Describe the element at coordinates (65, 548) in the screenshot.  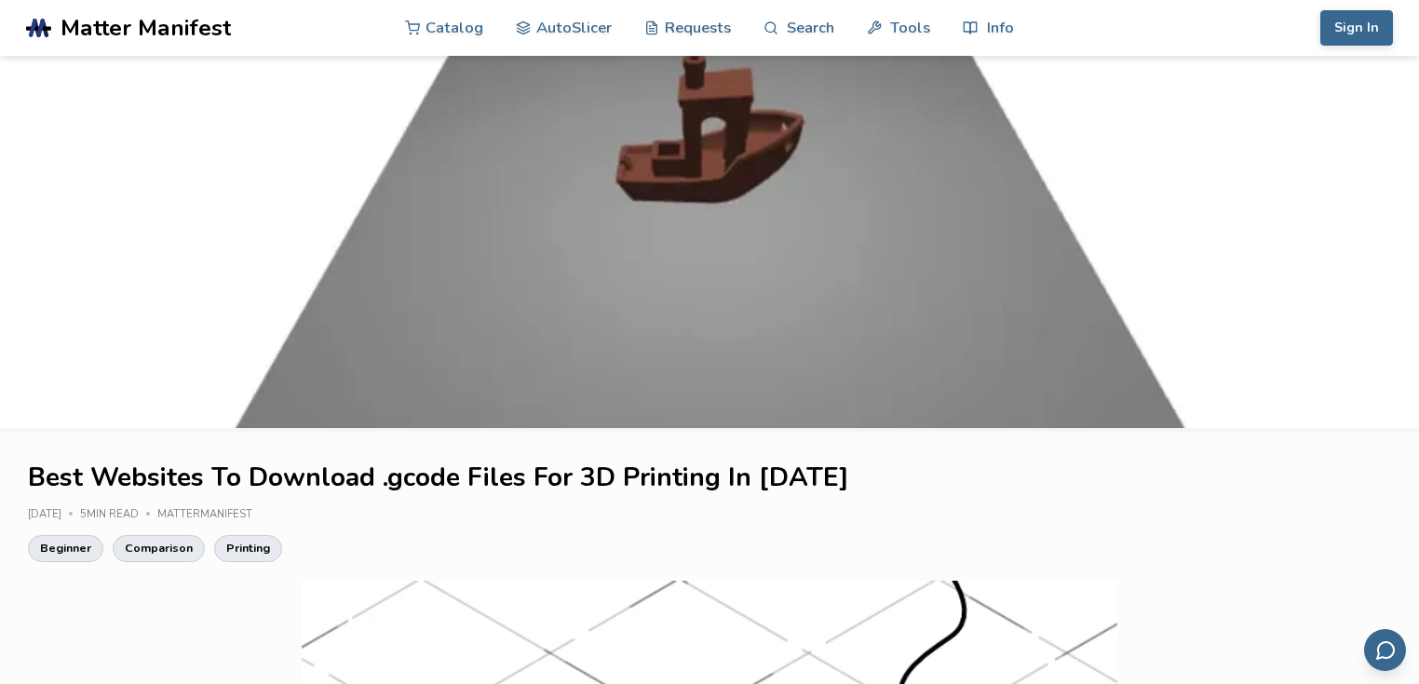
I see `a: Beginner` at that location.